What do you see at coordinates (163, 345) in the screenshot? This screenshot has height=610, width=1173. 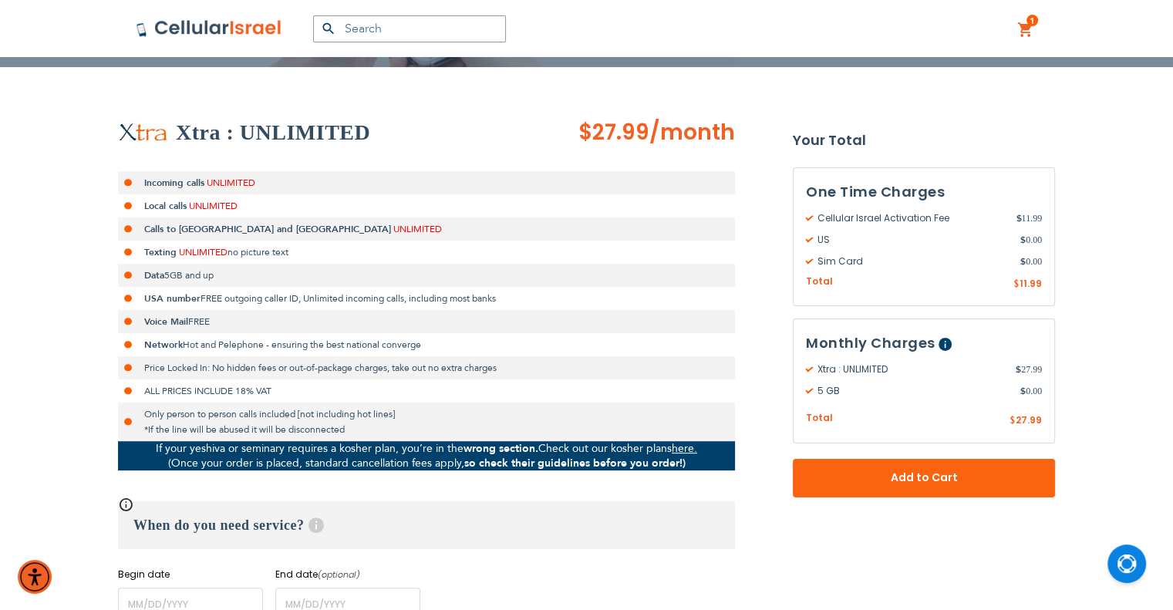 I see `strong: Network` at bounding box center [163, 345].